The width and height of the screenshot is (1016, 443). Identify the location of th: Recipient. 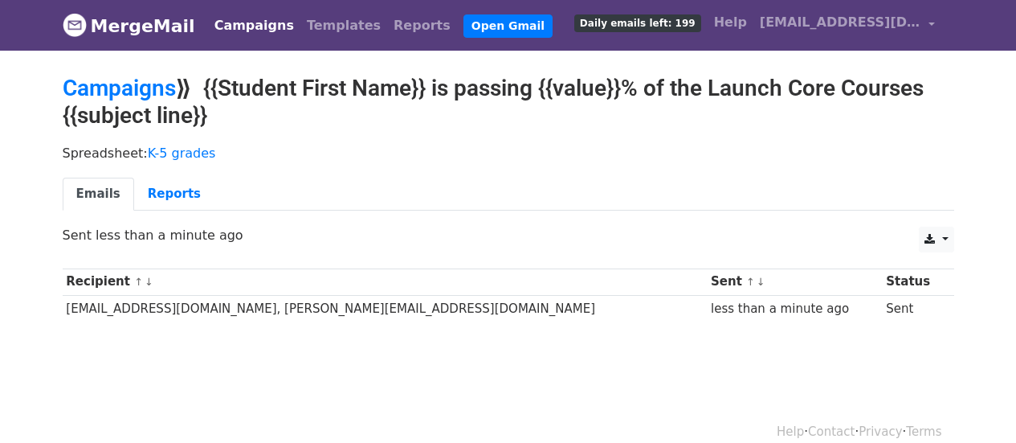
(385, 281).